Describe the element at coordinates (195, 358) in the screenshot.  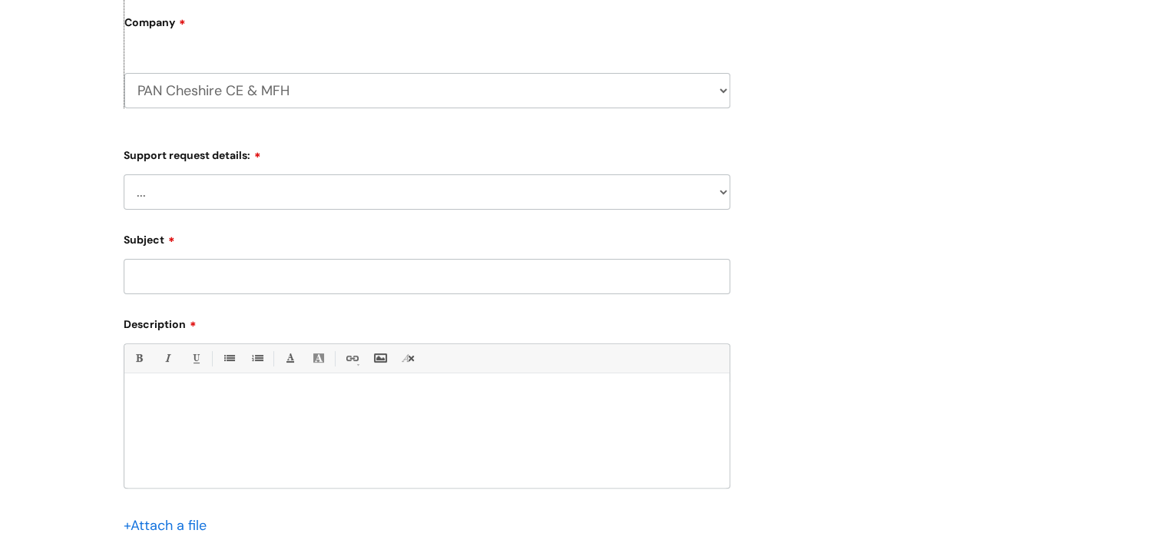
I see `a: Underline(Ctrl-U)` at that location.